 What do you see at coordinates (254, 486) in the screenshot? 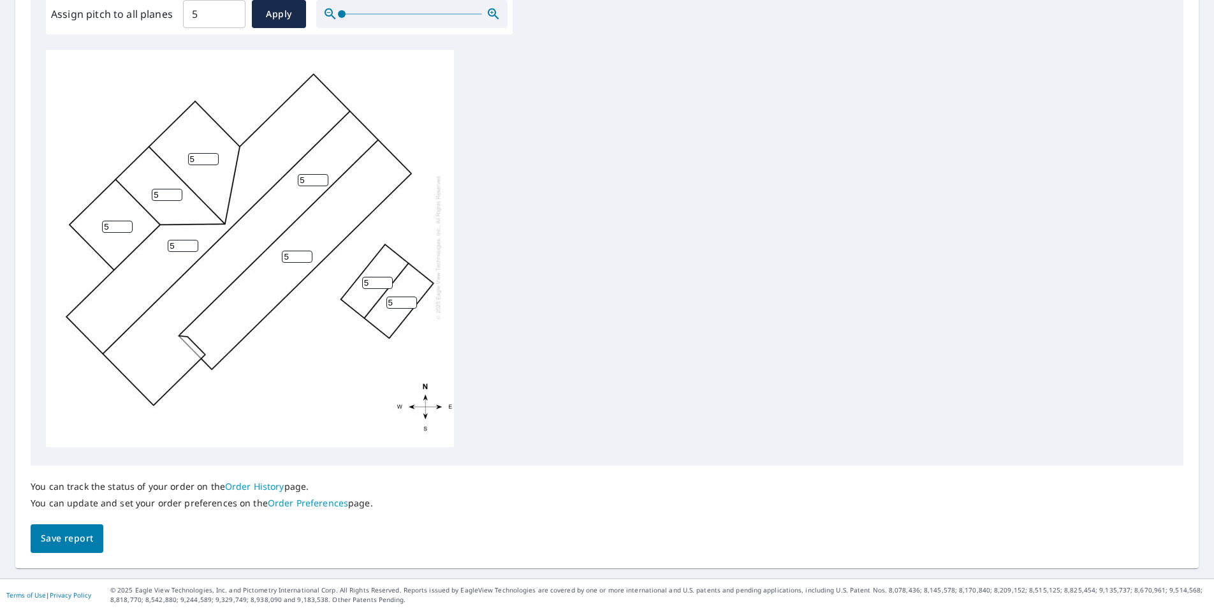
I see `a: Order History` at bounding box center [254, 486].